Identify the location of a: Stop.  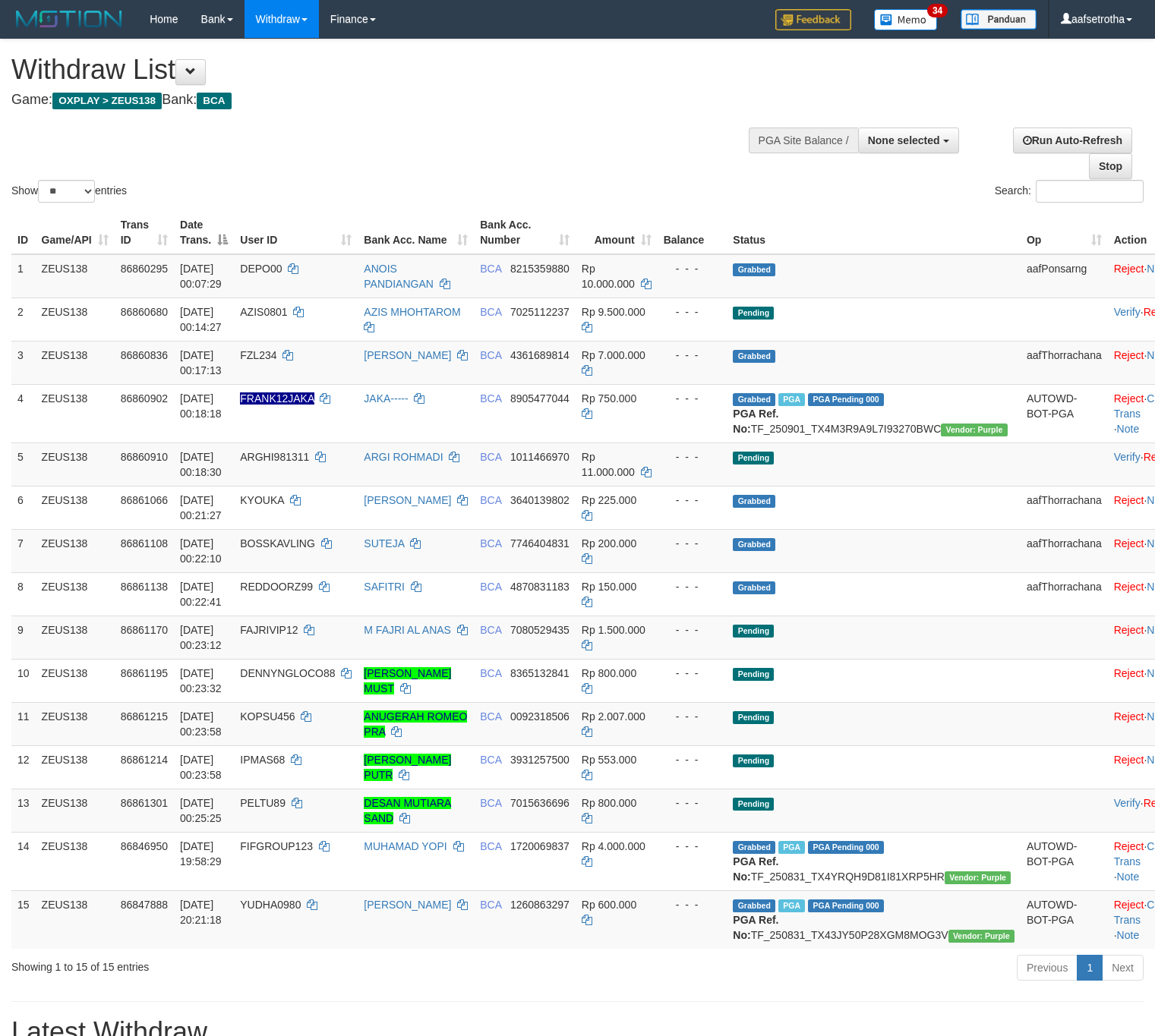
(1110, 166).